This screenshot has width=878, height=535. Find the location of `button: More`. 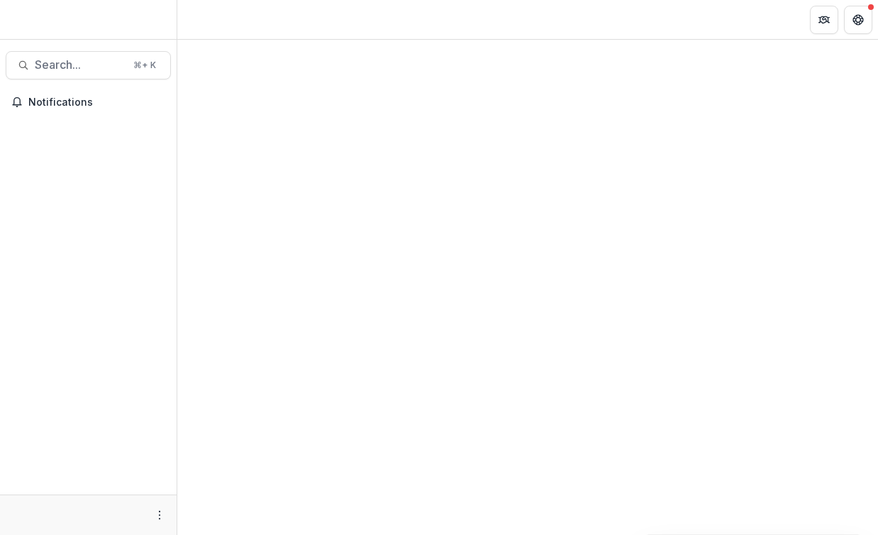

button: More is located at coordinates (160, 515).